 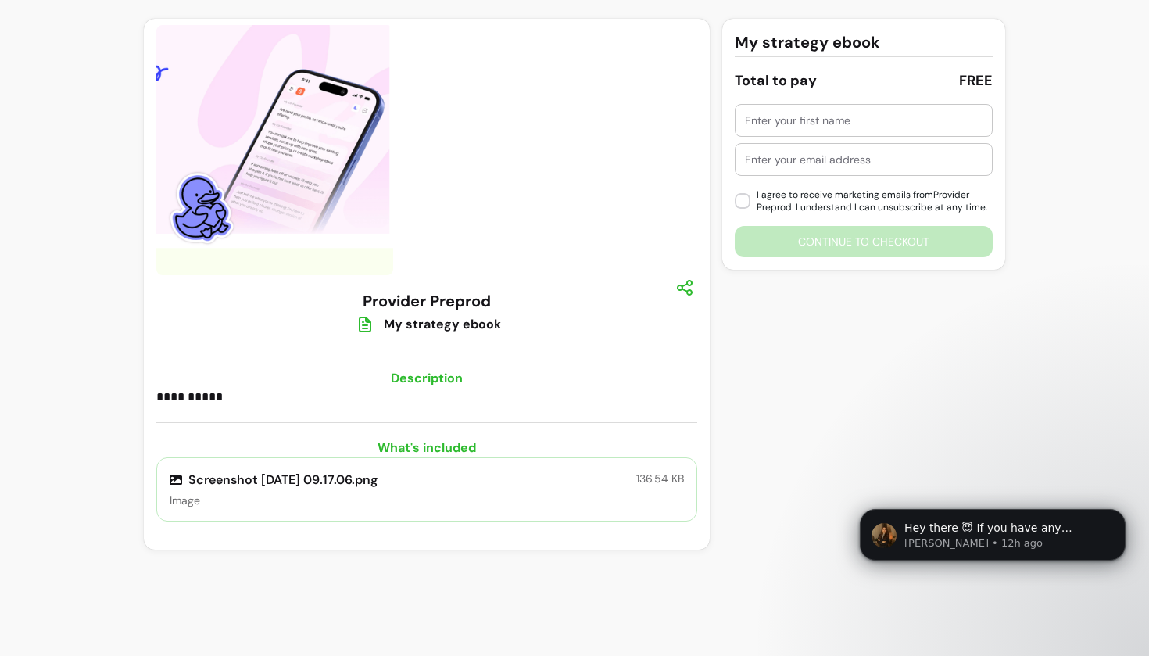 I want to click on div: My strategy ebook, so click(x=443, y=324).